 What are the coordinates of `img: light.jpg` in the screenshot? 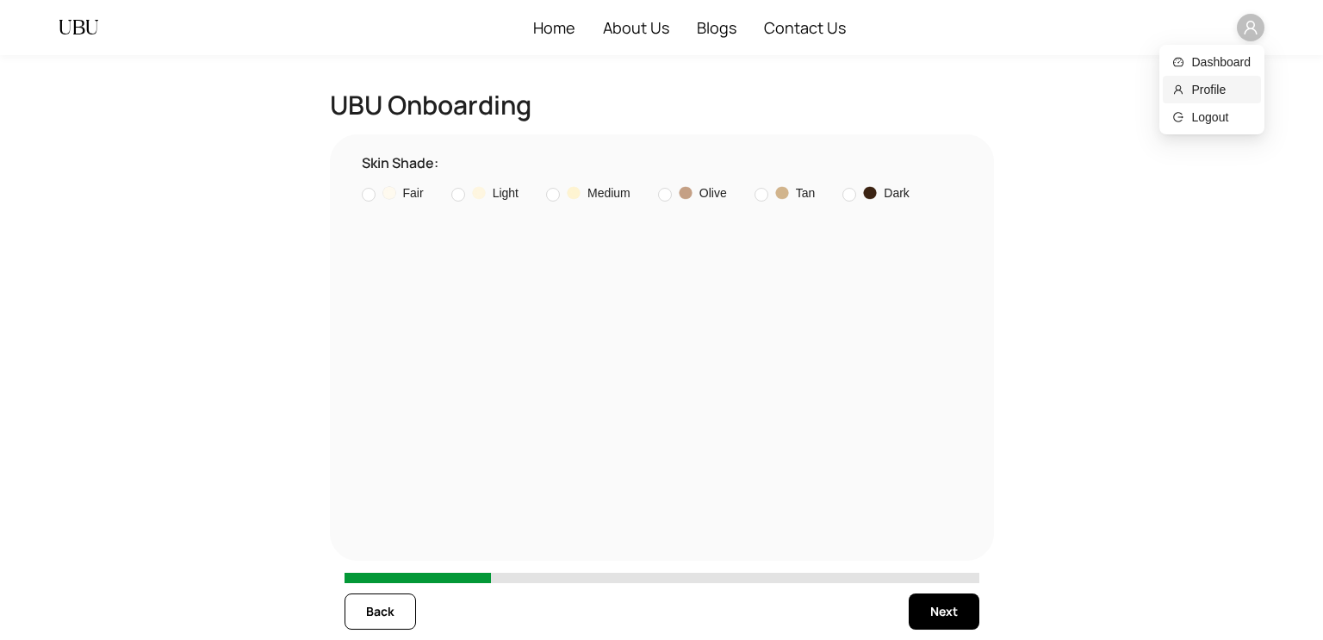 It's located at (479, 193).